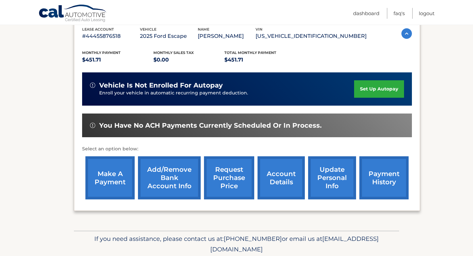  What do you see at coordinates (384, 177) in the screenshot?
I see `a: payment history` at bounding box center [384, 177].